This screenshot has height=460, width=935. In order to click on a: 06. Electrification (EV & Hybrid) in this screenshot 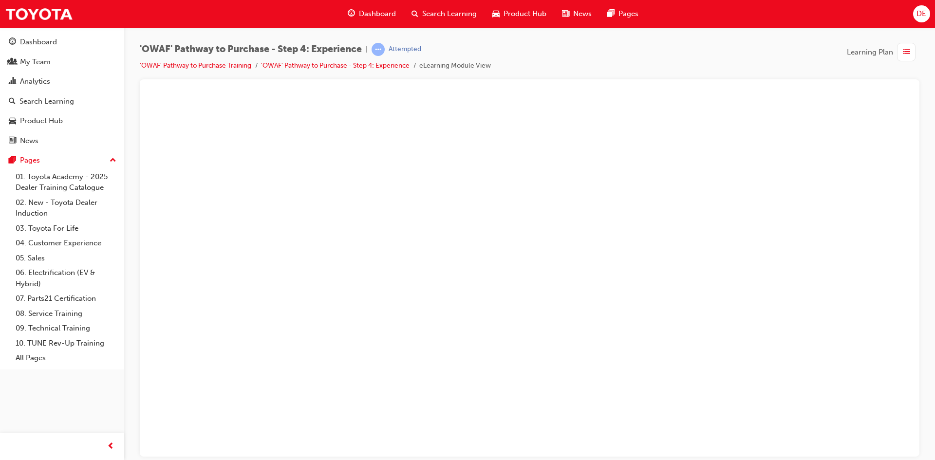, I will do `click(66, 278)`.